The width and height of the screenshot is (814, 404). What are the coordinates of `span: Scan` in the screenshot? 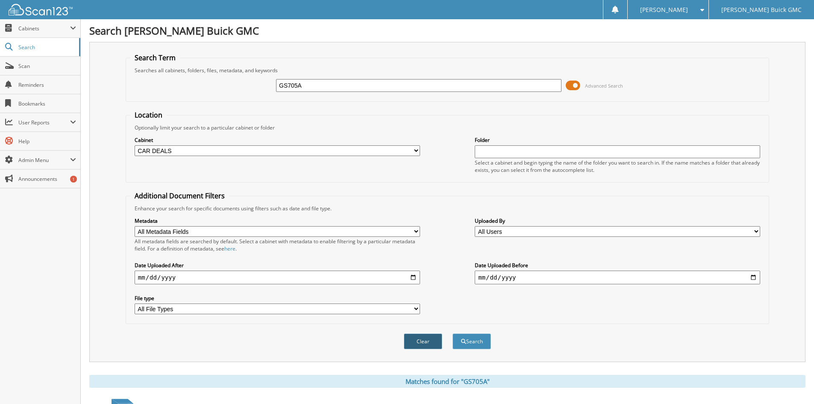 It's located at (47, 66).